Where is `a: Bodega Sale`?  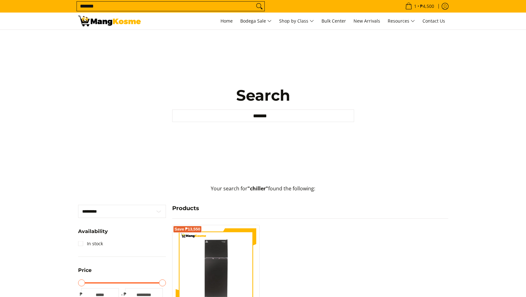
a: Bodega Sale is located at coordinates (256, 21).